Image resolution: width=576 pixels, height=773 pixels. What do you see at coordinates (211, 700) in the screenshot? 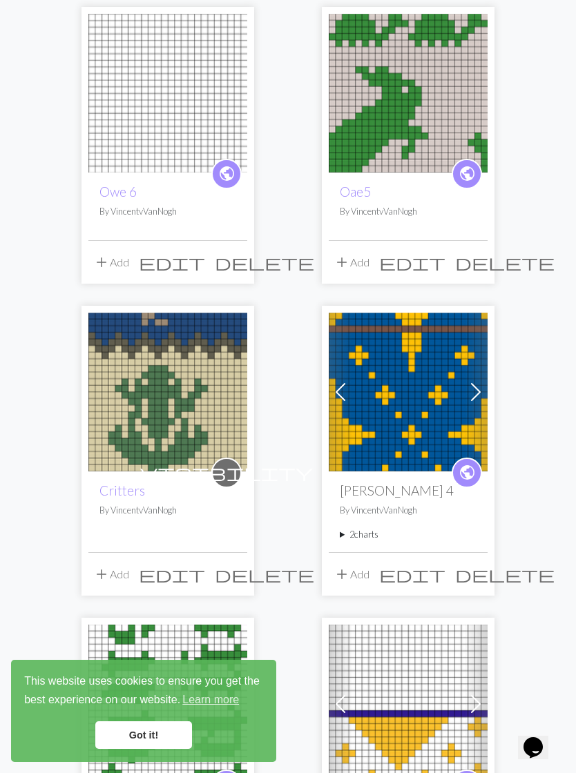
I see `a: learn more about cookies` at bounding box center [211, 700].